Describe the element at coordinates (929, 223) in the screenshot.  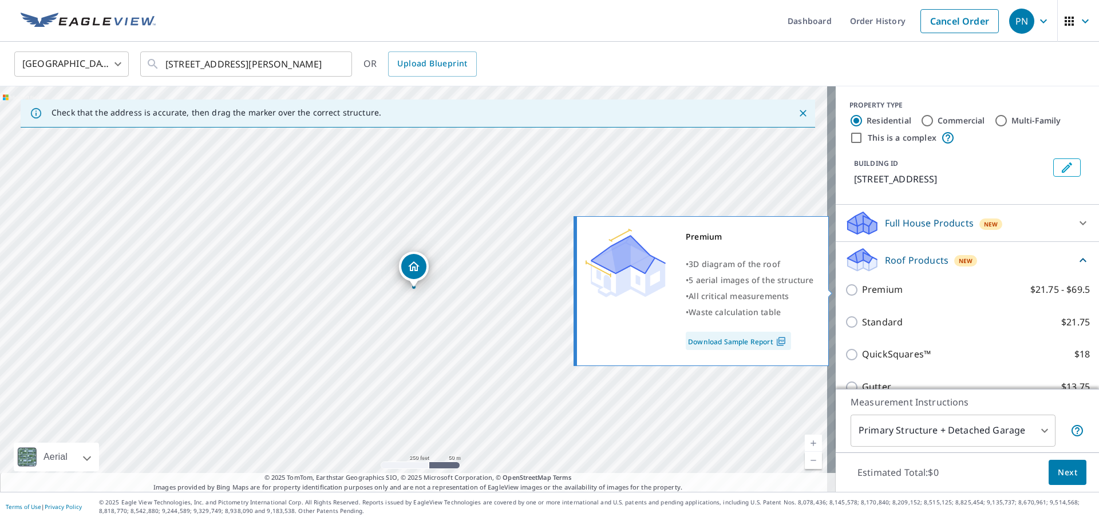
I see `p: Full House Products` at that location.